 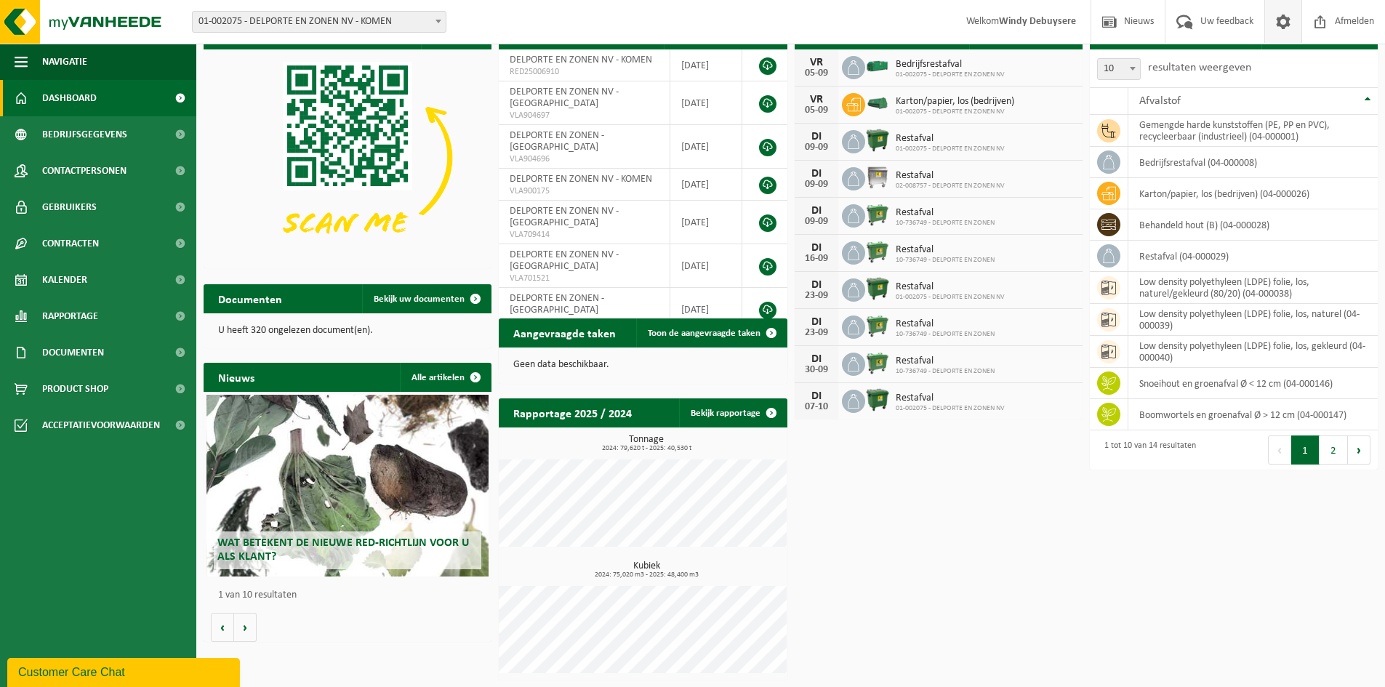 I want to click on span: Contracten, so click(x=71, y=244).